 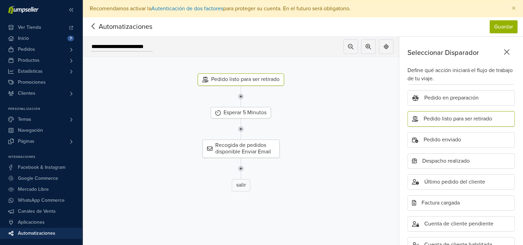 I want to click on span: Google Commerce, so click(x=38, y=179).